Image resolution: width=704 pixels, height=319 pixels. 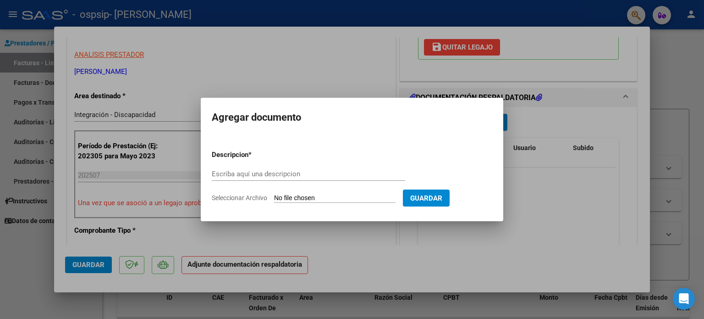 What do you see at coordinates (254, 155) in the screenshot?
I see `p: Descripcion` at bounding box center [254, 155].